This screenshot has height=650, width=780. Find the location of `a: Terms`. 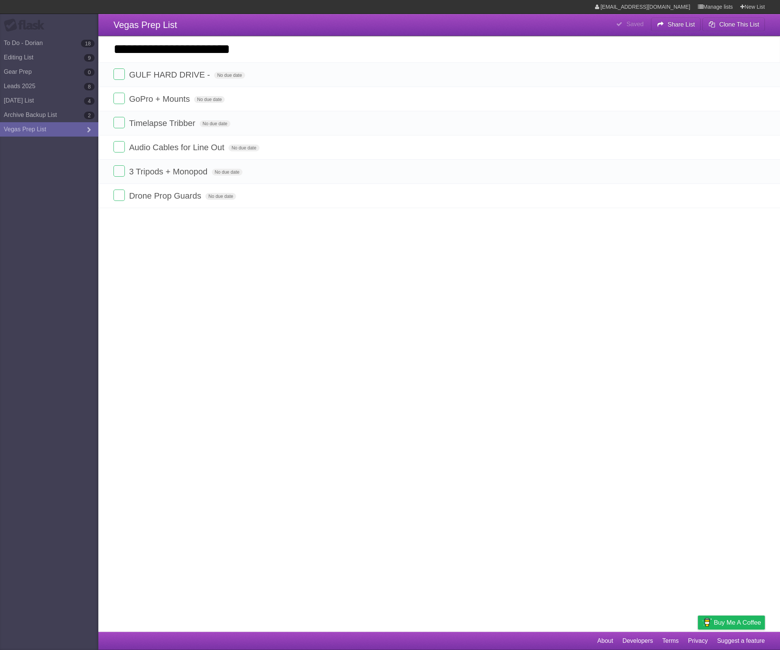

a: Terms is located at coordinates (671, 641).